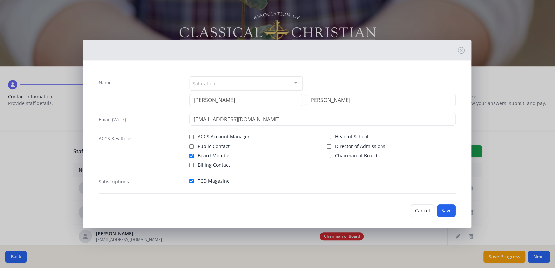  What do you see at coordinates (329, 146) in the screenshot?
I see `input: Director of Admissions` at bounding box center [329, 146].